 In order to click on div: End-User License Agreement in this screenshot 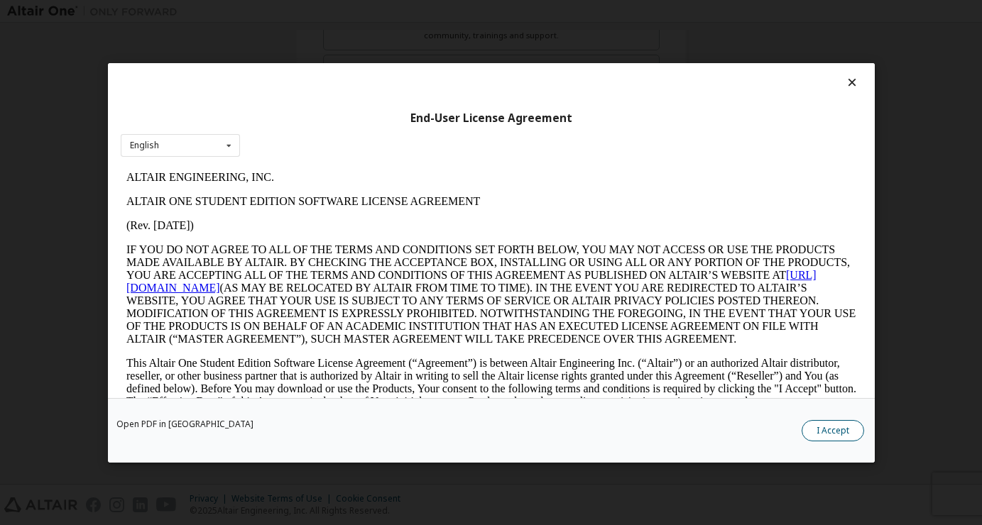, I will do `click(491, 118)`.